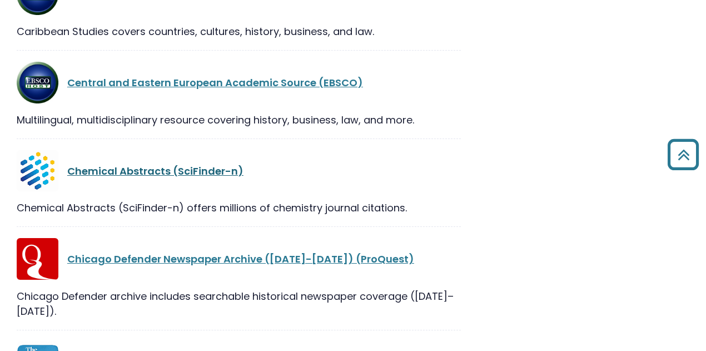 The image size is (706, 351). I want to click on img: ProQuest, so click(37, 259).